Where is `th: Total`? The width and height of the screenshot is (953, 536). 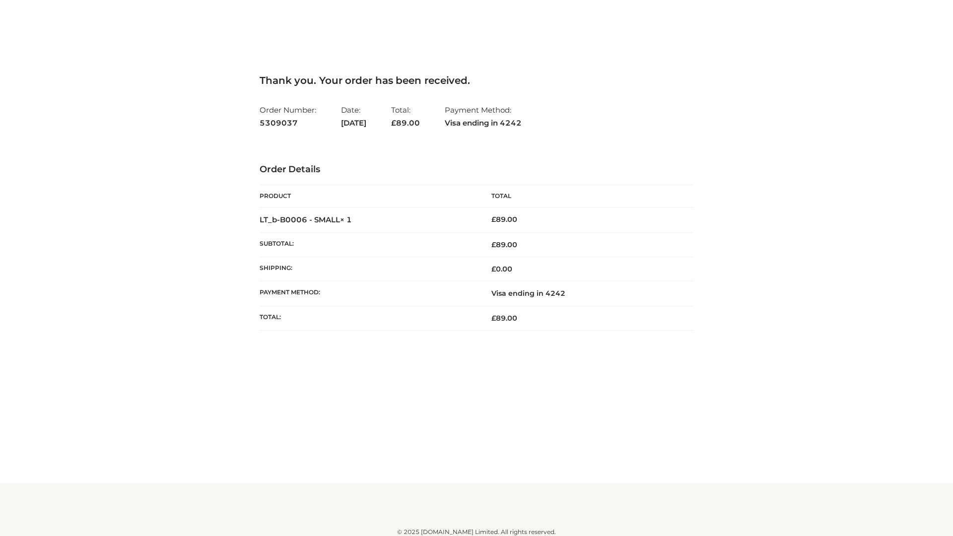 th: Total is located at coordinates (585, 196).